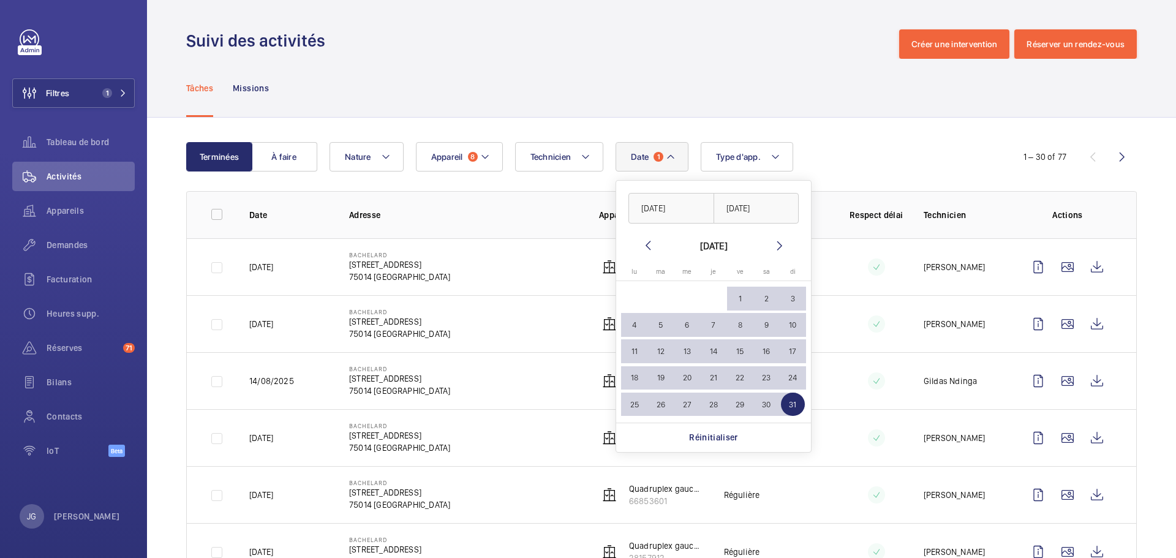 The width and height of the screenshot is (1176, 558). Describe the element at coordinates (687, 271) in the screenshot. I see `span: me` at that location.